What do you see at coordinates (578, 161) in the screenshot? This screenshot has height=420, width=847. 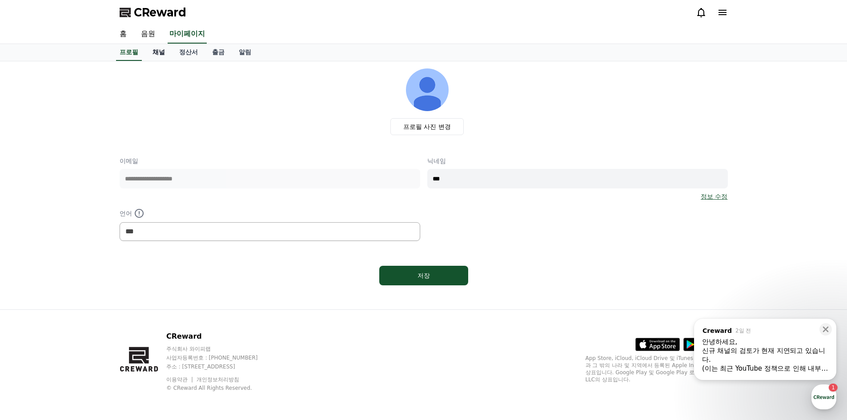 I see `p: 닉네임` at bounding box center [578, 161].